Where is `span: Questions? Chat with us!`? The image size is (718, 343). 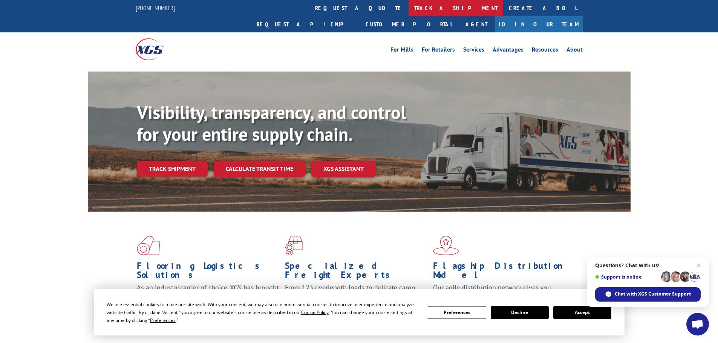 span: Questions? Chat with us! is located at coordinates (648, 266).